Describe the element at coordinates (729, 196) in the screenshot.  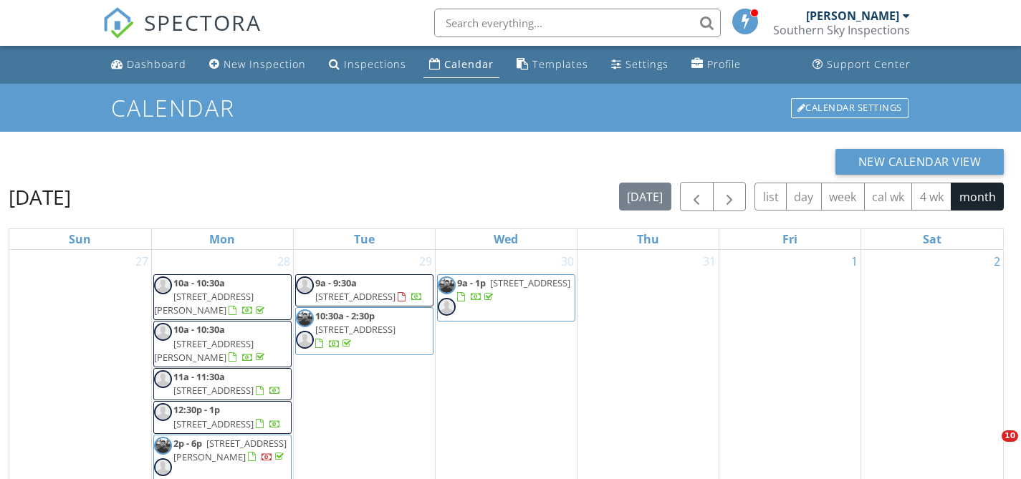
I see `button: Next month` at that location.